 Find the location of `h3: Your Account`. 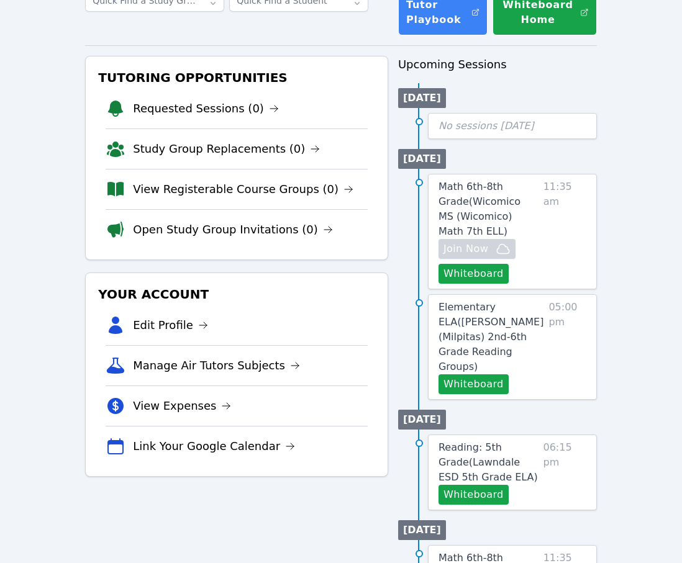

h3: Your Account is located at coordinates (237, 294).